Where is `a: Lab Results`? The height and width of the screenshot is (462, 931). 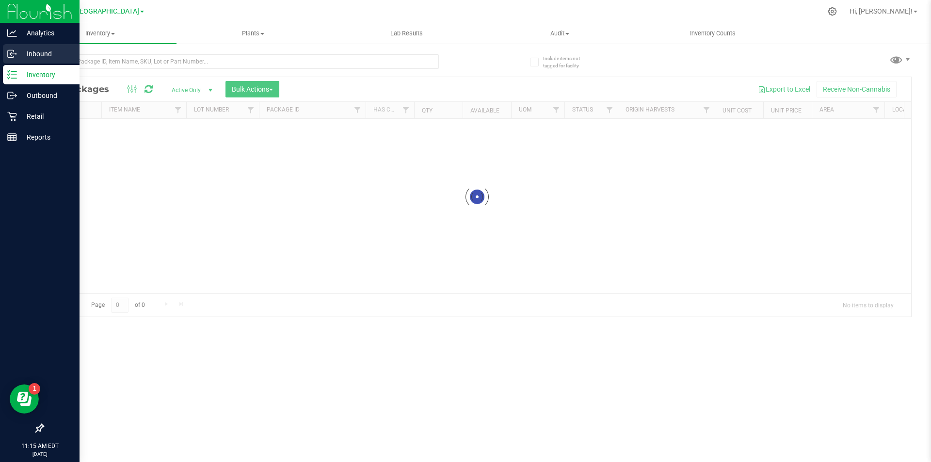
a: Lab Results is located at coordinates (406, 33).